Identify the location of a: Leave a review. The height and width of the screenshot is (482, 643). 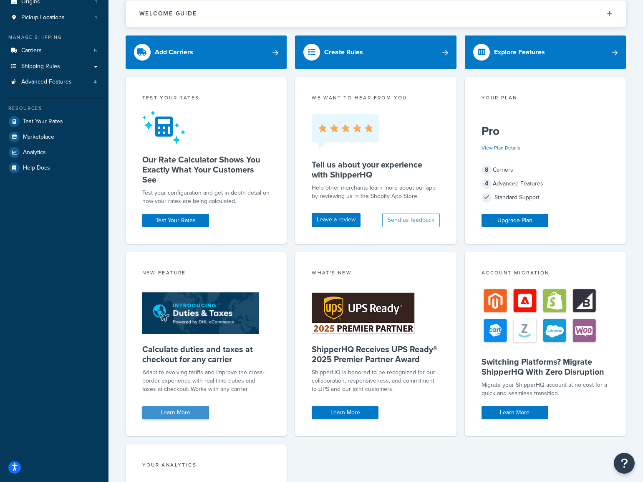
(336, 220).